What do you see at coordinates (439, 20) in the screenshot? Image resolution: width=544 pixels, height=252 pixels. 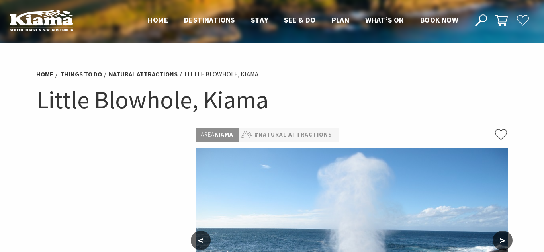 I see `span: Book now` at bounding box center [439, 20].